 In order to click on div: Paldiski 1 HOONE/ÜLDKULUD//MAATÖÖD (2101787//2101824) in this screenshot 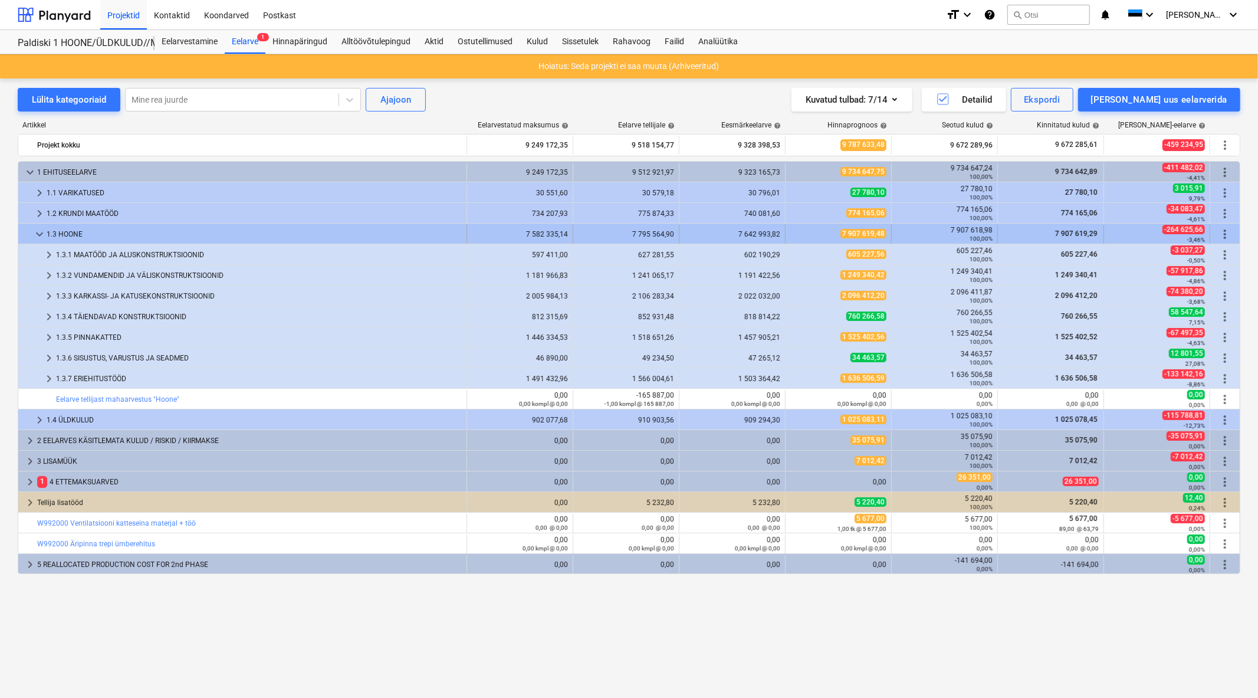, I will do `click(79, 43)`.